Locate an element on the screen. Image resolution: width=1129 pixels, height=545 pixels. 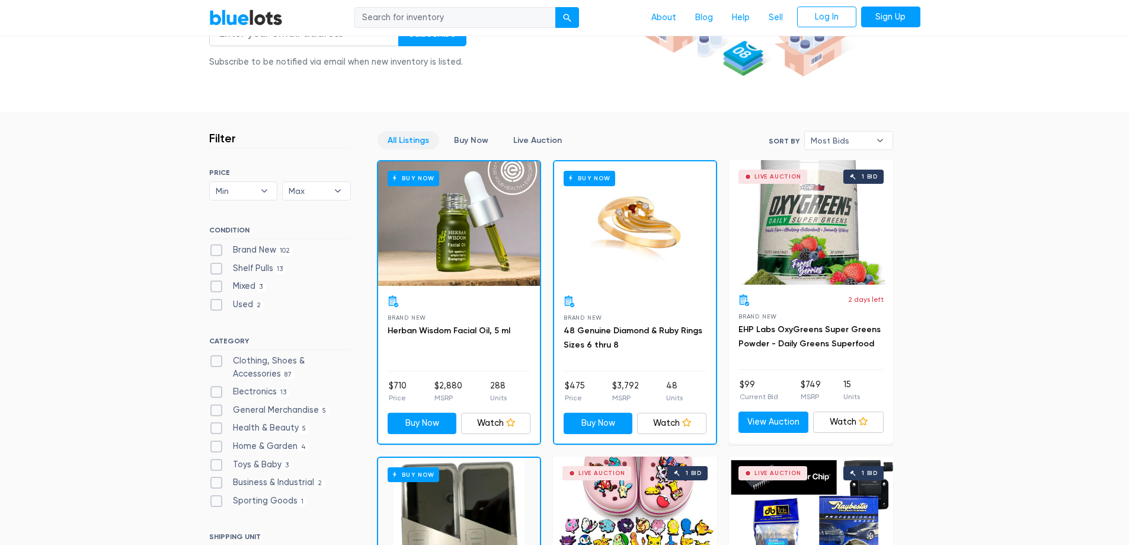
h3: Filter is located at coordinates (222, 138).